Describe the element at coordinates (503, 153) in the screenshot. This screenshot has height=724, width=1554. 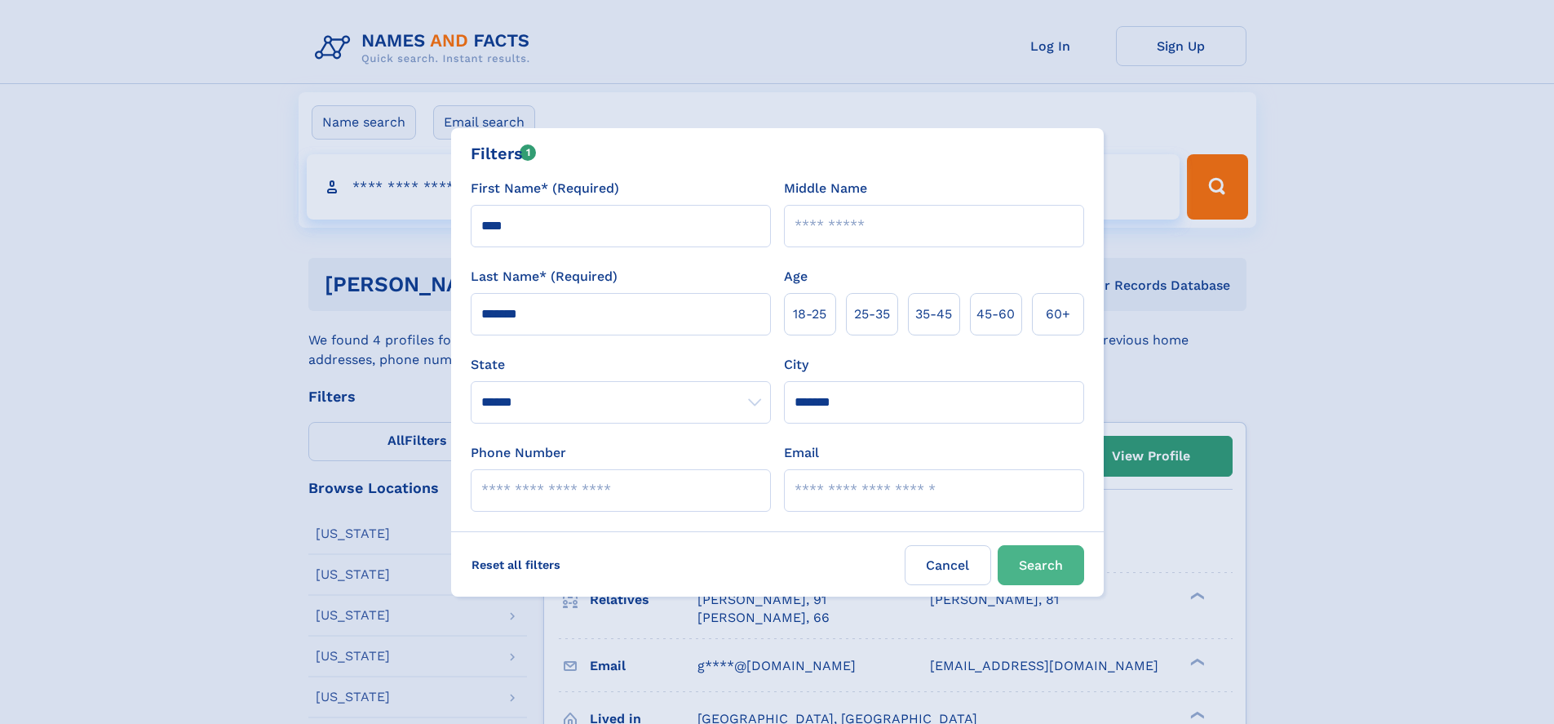
I see `div: Filters` at that location.